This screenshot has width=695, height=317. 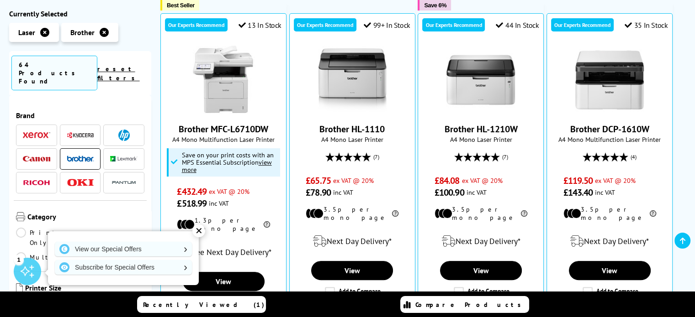 What do you see at coordinates (124, 183) in the screenshot?
I see `img: Pantum` at bounding box center [124, 183].